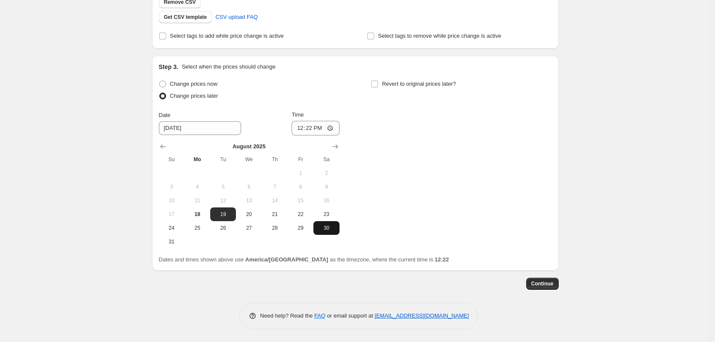  Describe the element at coordinates (326, 159) in the screenshot. I see `th: Saturday` at that location.